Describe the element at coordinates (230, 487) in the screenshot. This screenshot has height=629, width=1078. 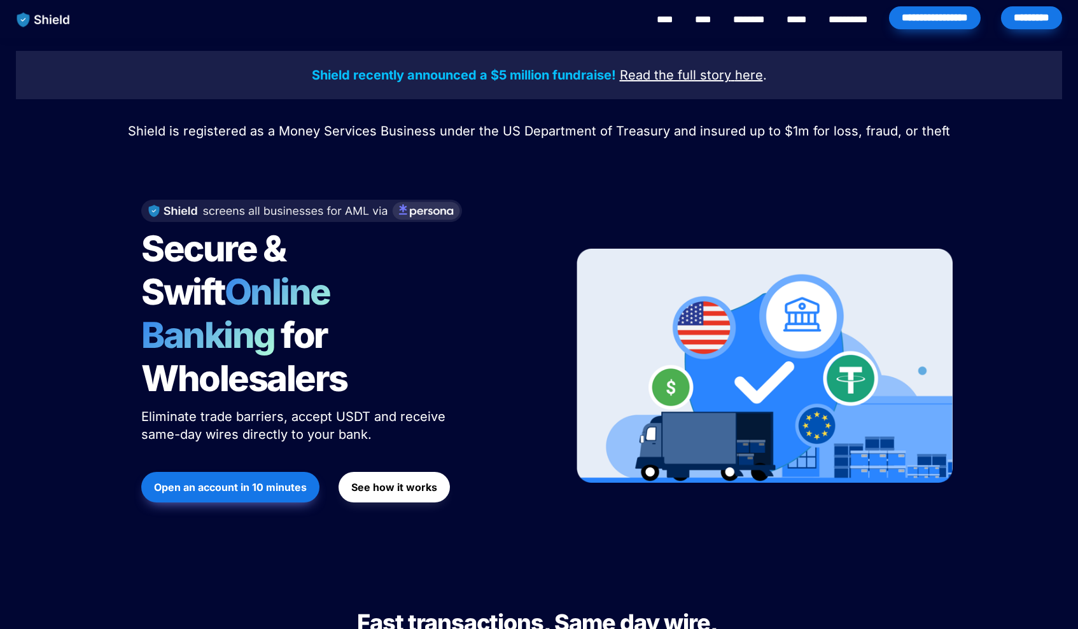
I see `a: Open an account in 10 minutes` at that location.